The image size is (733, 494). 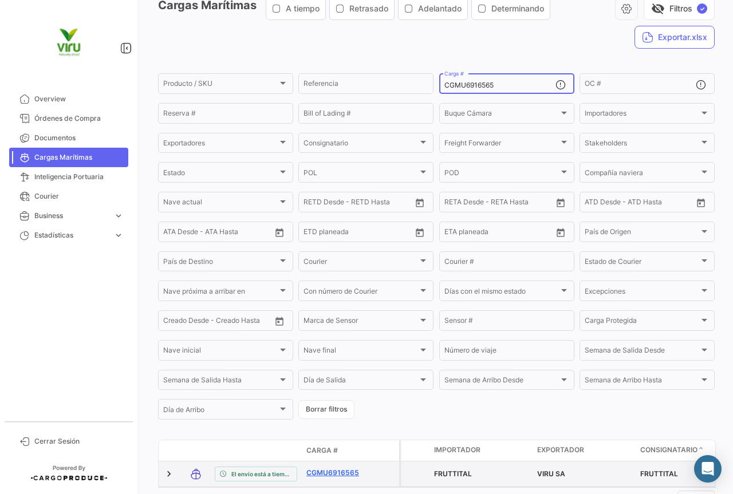 I want to click on datatable-header-cell: Modo de Transporte, so click(x=196, y=451).